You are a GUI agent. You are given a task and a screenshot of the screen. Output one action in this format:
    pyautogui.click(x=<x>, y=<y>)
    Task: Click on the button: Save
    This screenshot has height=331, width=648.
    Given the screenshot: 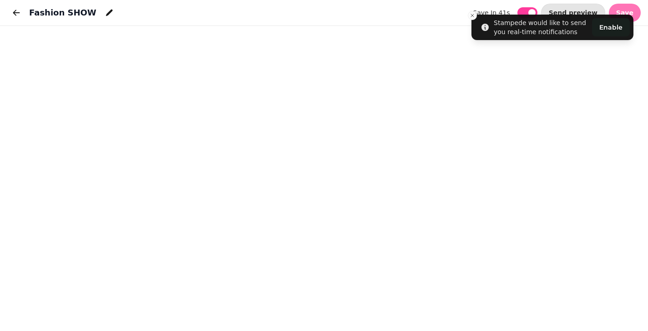 What is the action you would take?
    pyautogui.click(x=625, y=13)
    